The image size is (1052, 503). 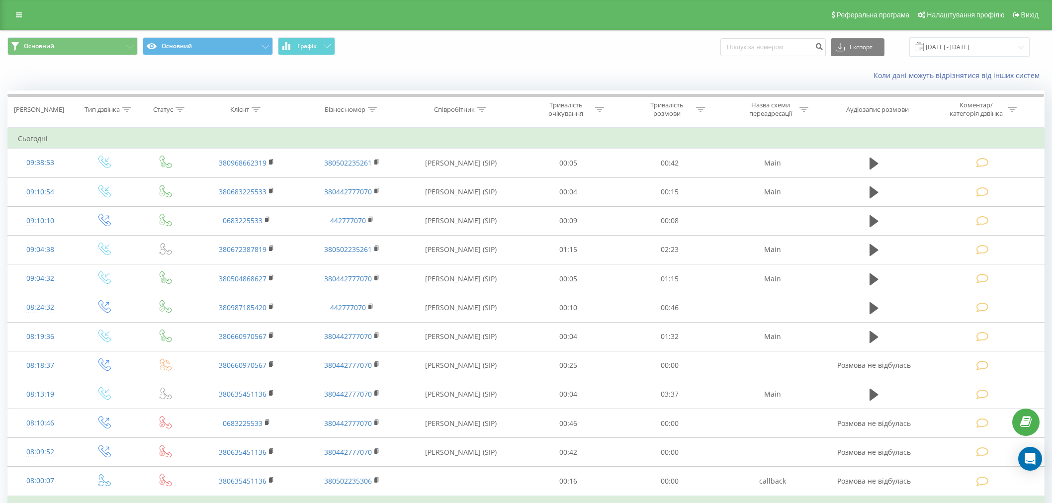 I want to click on div: Тип дзвінка, so click(x=102, y=109).